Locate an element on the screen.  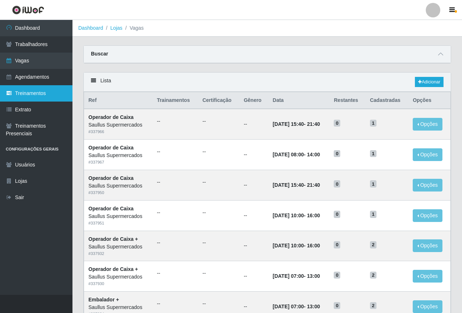
li: Vagas is located at coordinates (133, 28).